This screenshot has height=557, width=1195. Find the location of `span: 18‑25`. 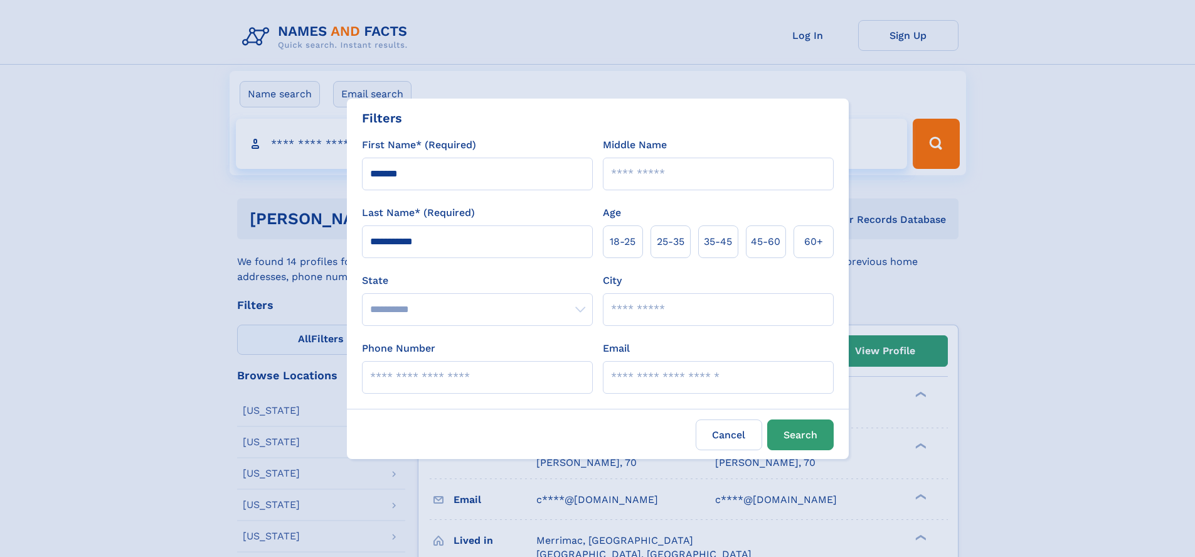

span: 18‑25 is located at coordinates (622, 242).